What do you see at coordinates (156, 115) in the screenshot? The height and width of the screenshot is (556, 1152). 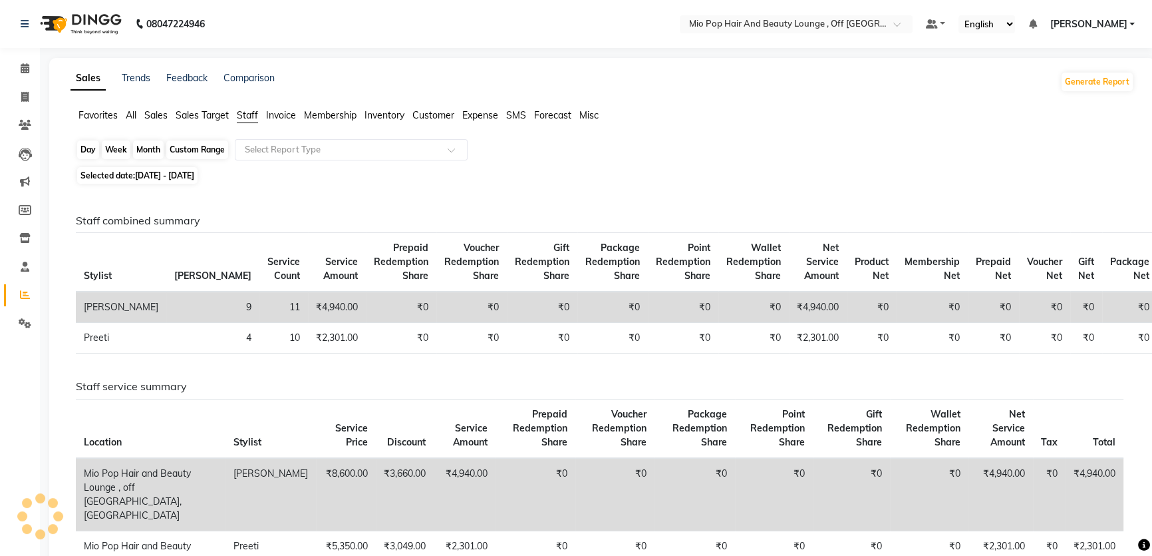 I see `span: Sales` at bounding box center [156, 115].